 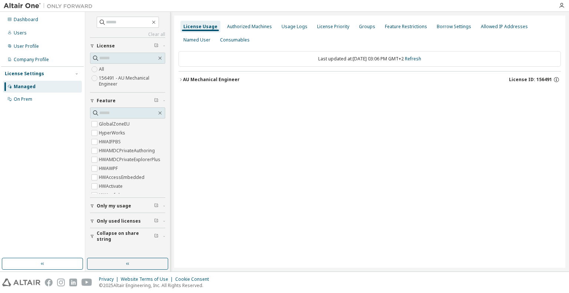 What do you see at coordinates (110, 279) in the screenshot?
I see `div: Privacy` at bounding box center [110, 279].